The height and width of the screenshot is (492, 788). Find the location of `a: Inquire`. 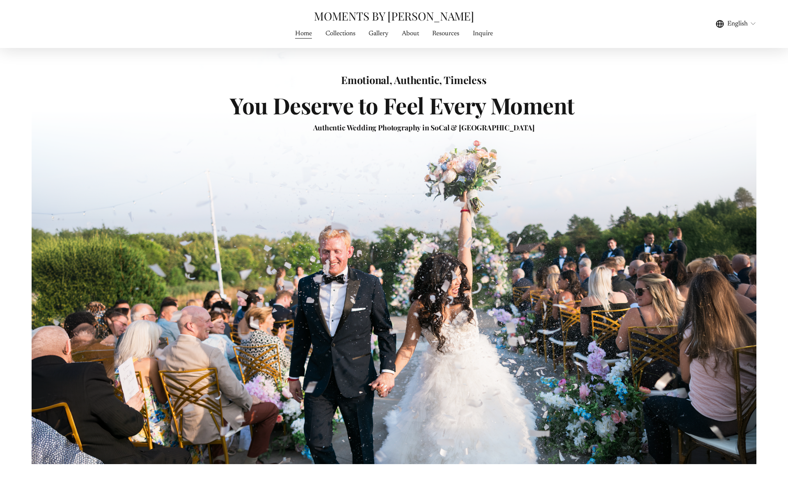

a: Inquire is located at coordinates (483, 33).